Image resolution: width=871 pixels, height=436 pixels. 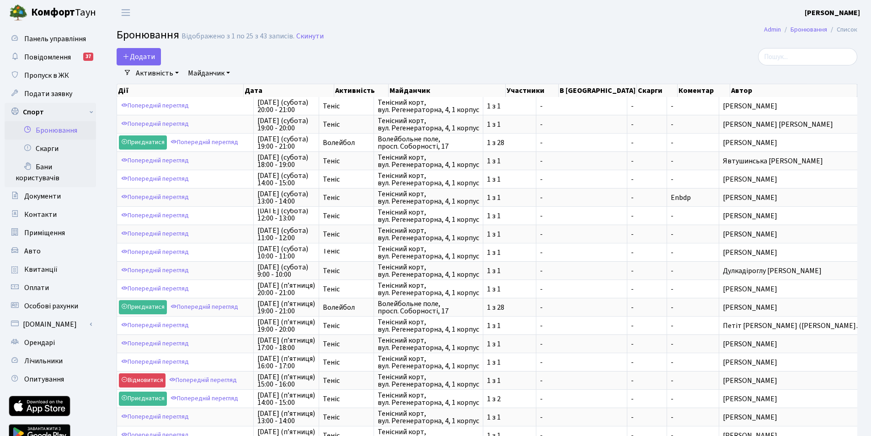 What do you see at coordinates (142, 380) in the screenshot?
I see `a: Відмовитися` at bounding box center [142, 380].